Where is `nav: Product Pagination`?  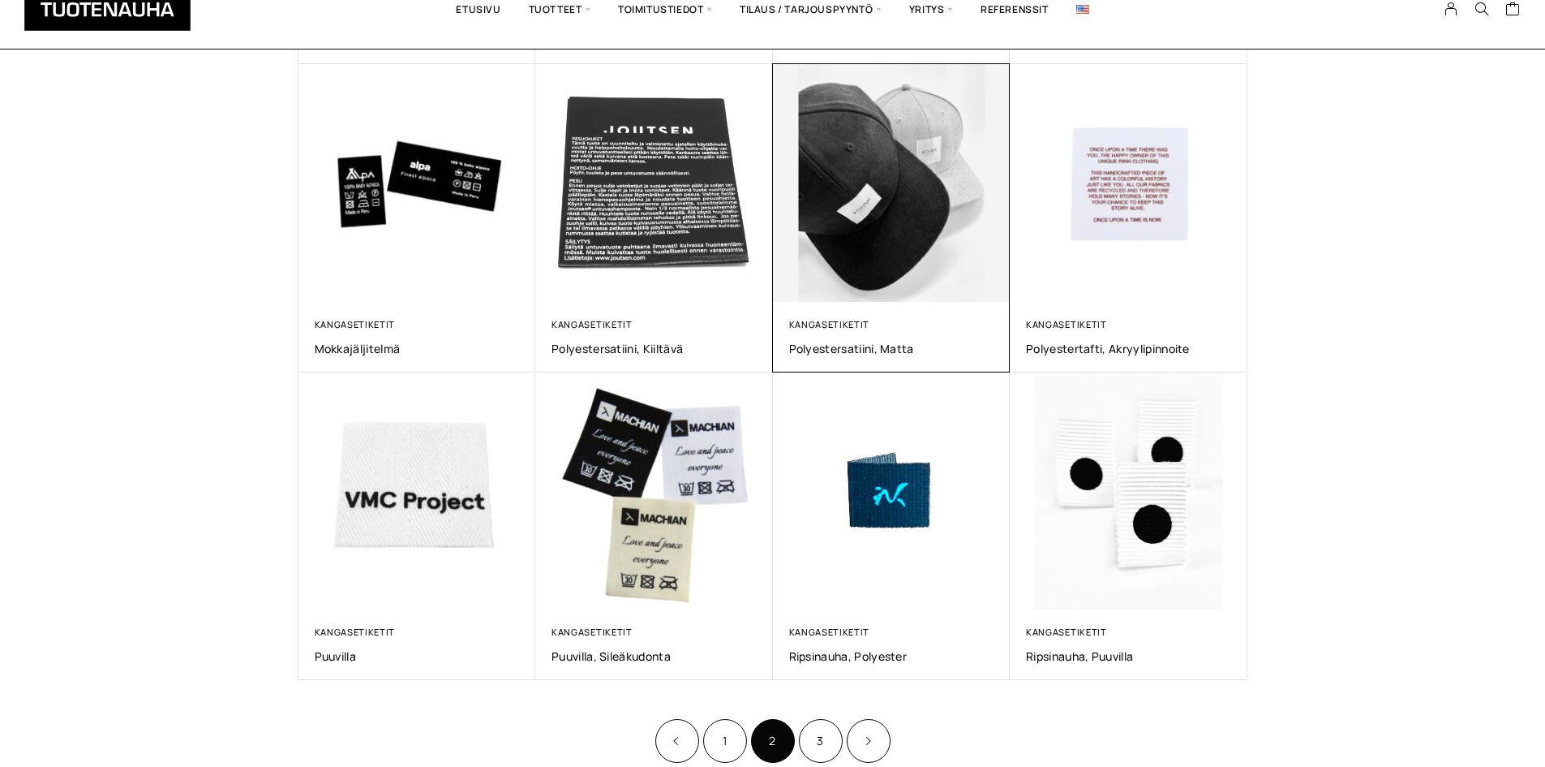 nav: Product Pagination is located at coordinates (773, 740).